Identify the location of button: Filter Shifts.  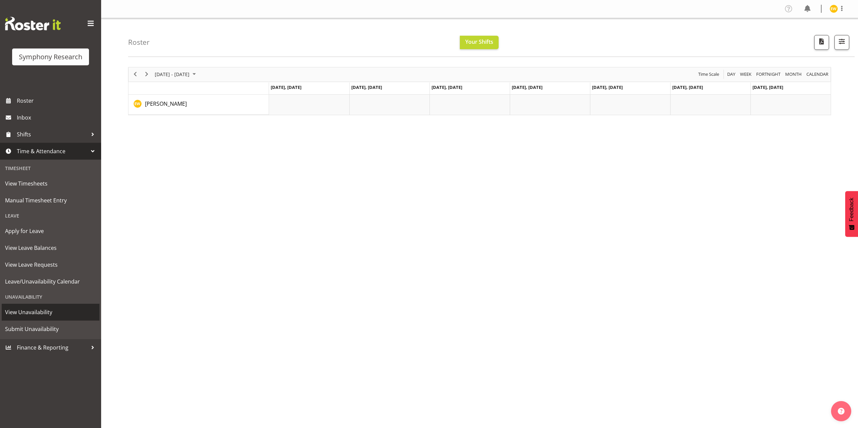
(842, 42).